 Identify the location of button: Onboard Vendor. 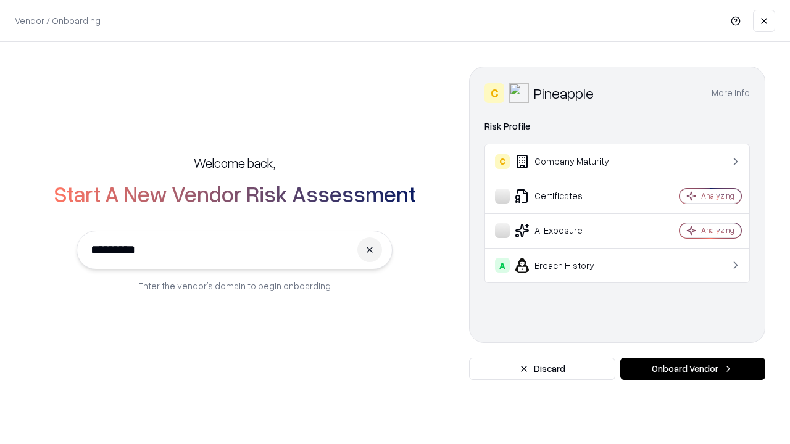
(692, 369).